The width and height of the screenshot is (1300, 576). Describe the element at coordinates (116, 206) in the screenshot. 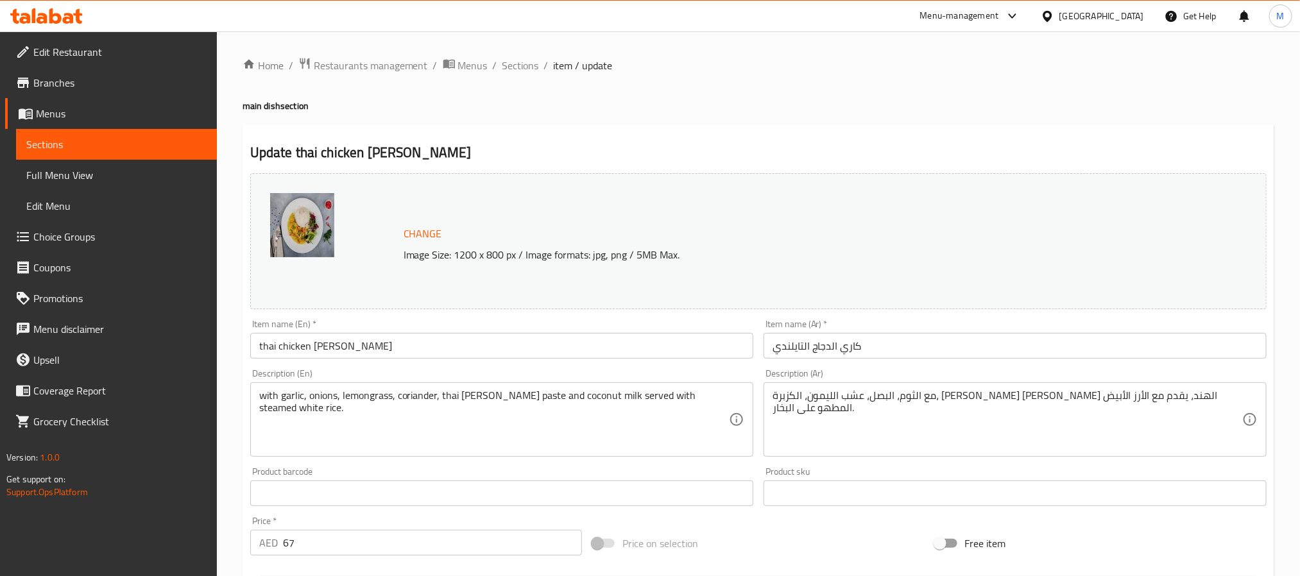

I see `span: Edit Menu` at that location.